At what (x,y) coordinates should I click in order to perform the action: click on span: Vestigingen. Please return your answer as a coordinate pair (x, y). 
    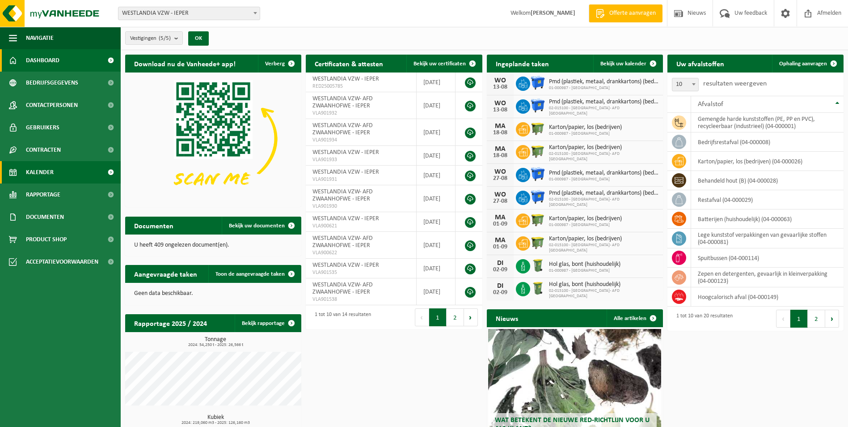
    Looking at the image, I should click on (150, 38).